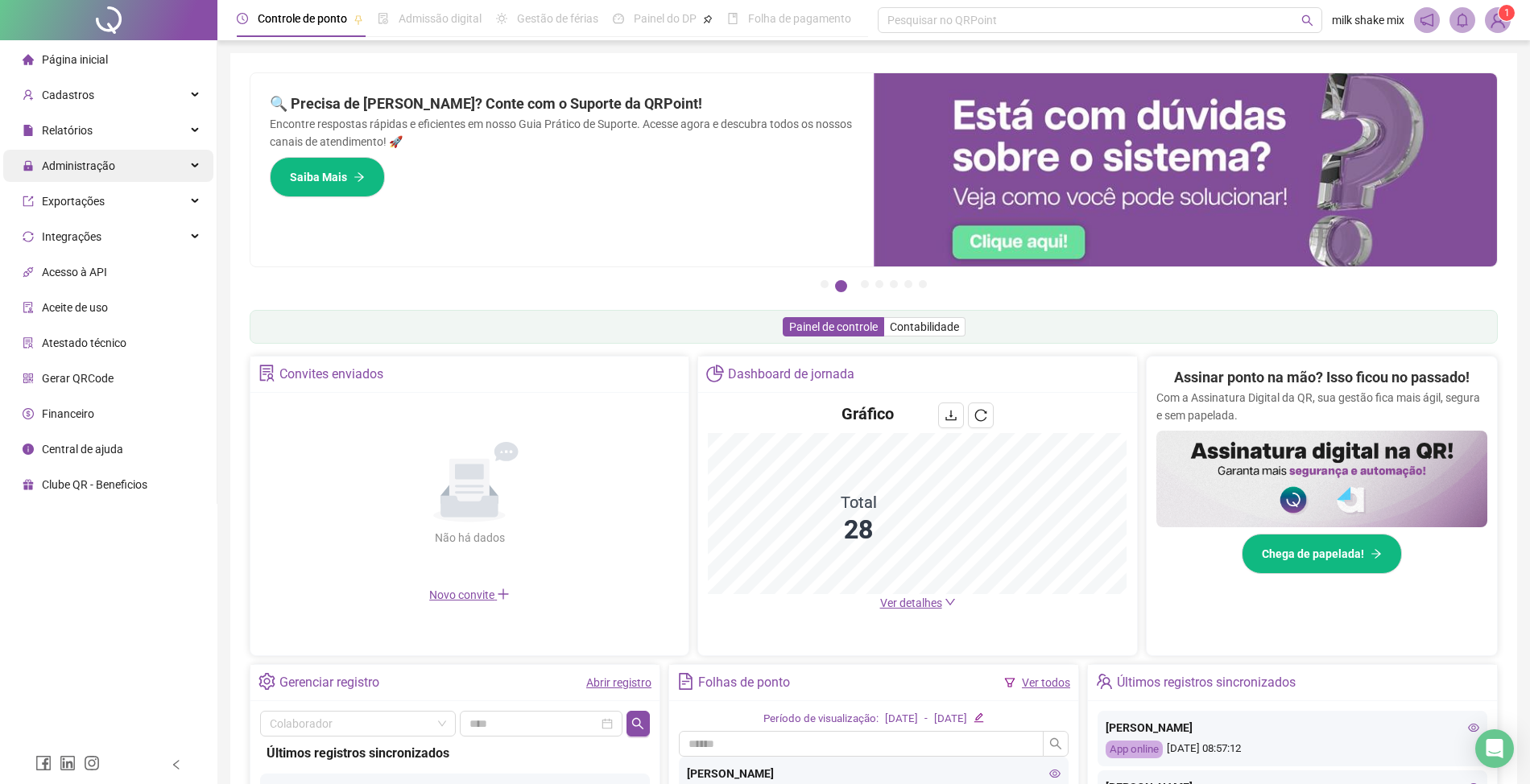 The image size is (1530, 784). What do you see at coordinates (67, 130) in the screenshot?
I see `span: Relatórios` at bounding box center [67, 130].